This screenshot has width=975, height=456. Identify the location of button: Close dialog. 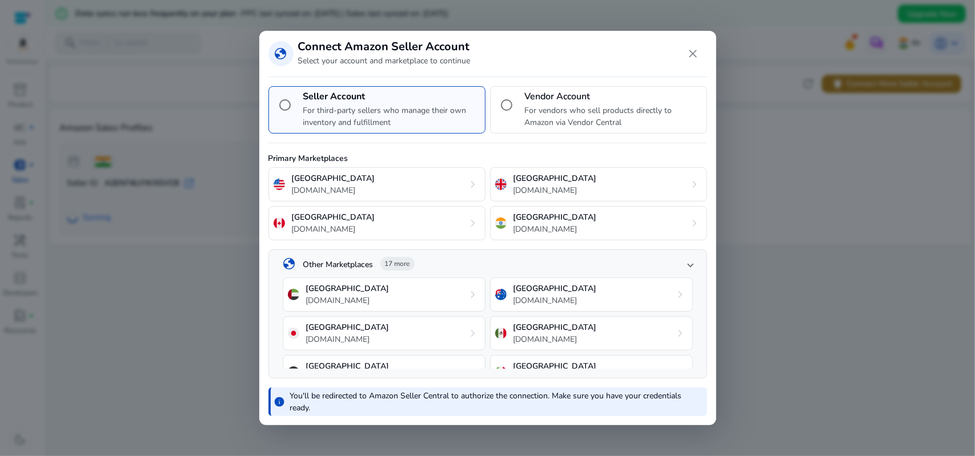
(694, 54).